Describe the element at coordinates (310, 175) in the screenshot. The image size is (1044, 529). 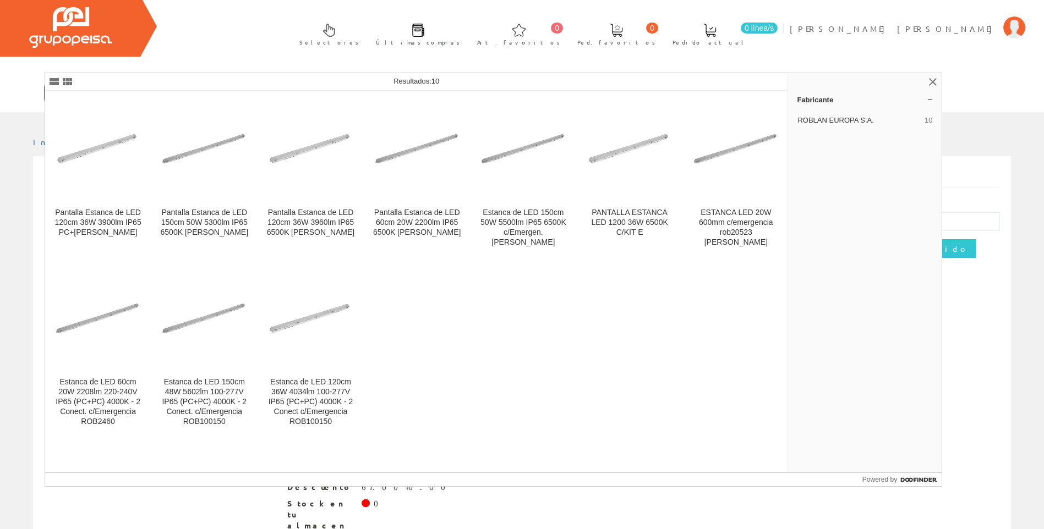
I see `a: Pantalla Estanca de LED 120cm 36W 3960lm IP65 6500K Roblan Pantalla Estanca de LED 120cm 36W 3960...` at that location.